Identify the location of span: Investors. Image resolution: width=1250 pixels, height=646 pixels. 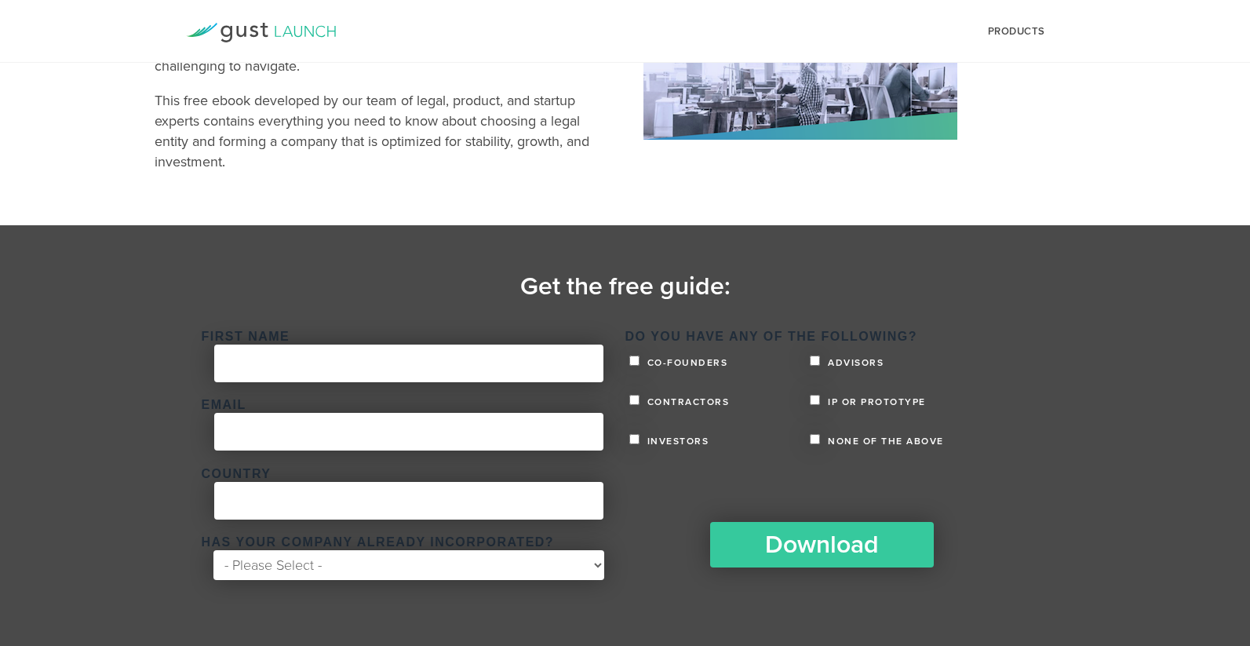
(676, 441).